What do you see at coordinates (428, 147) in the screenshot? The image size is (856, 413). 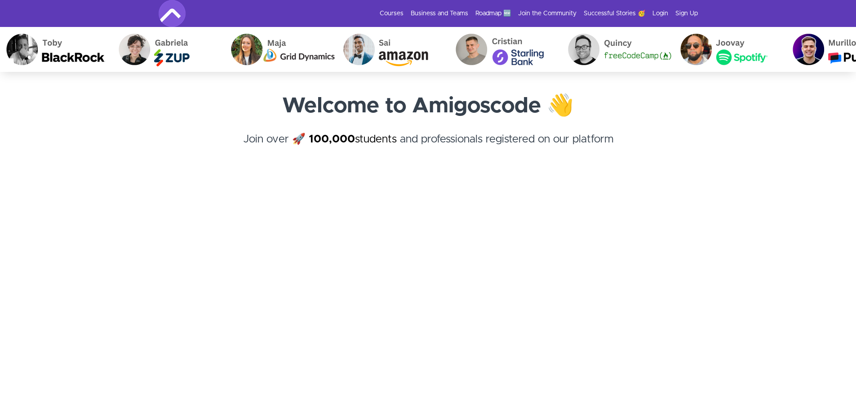 I see `h4: Join over 🚀 and professionals registered on our platform` at bounding box center [428, 147].